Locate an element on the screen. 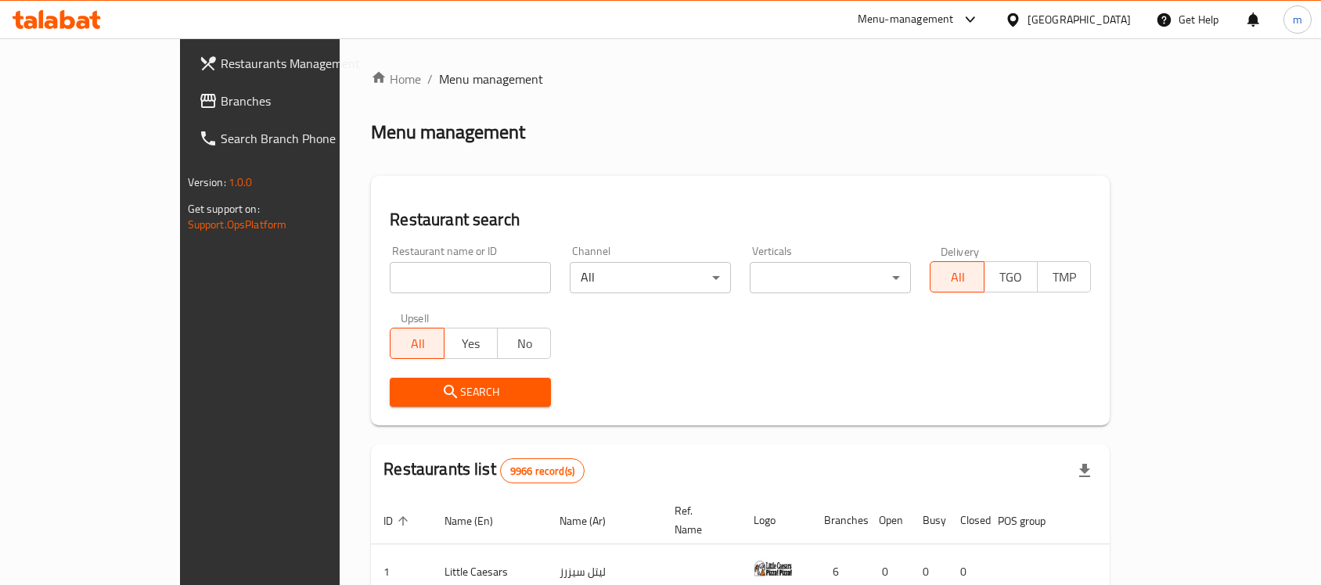 The width and height of the screenshot is (1321, 585). h2: Menu management is located at coordinates (448, 132).